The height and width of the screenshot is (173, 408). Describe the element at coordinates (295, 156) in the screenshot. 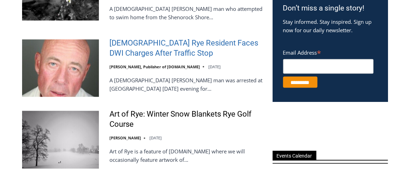

I see `span: Events Calendar` at that location.